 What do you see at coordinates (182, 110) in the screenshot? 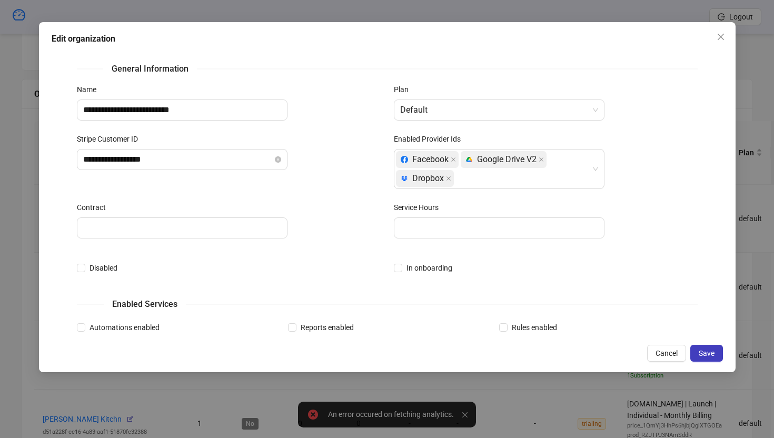
I see `input: Name` at bounding box center [182, 110].